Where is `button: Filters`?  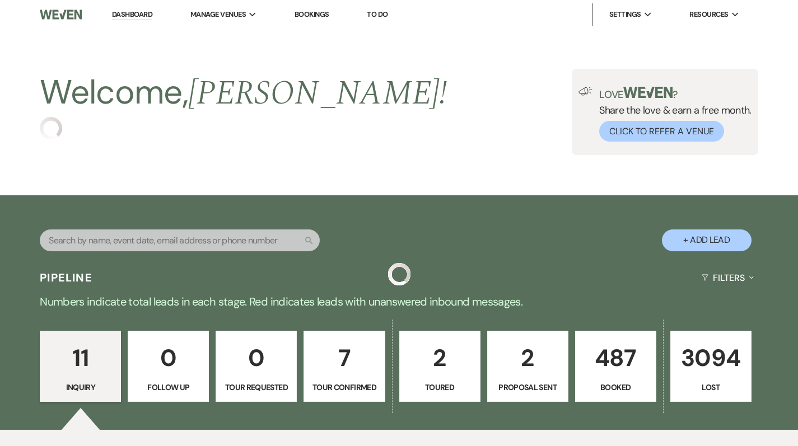 button: Filters is located at coordinates (728, 278).